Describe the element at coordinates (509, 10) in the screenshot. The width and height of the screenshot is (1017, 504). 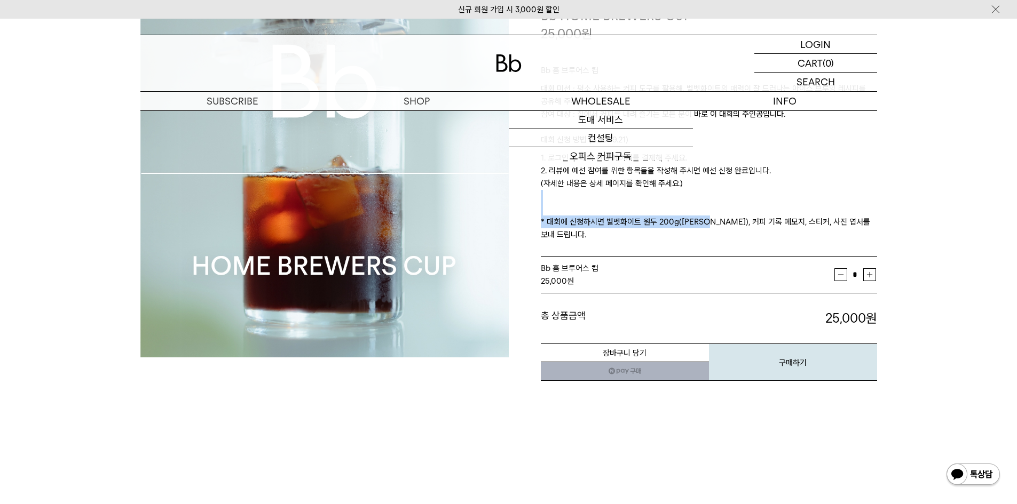
I see `a: 신규 회원 가입 시 3,000원 할인` at that location.